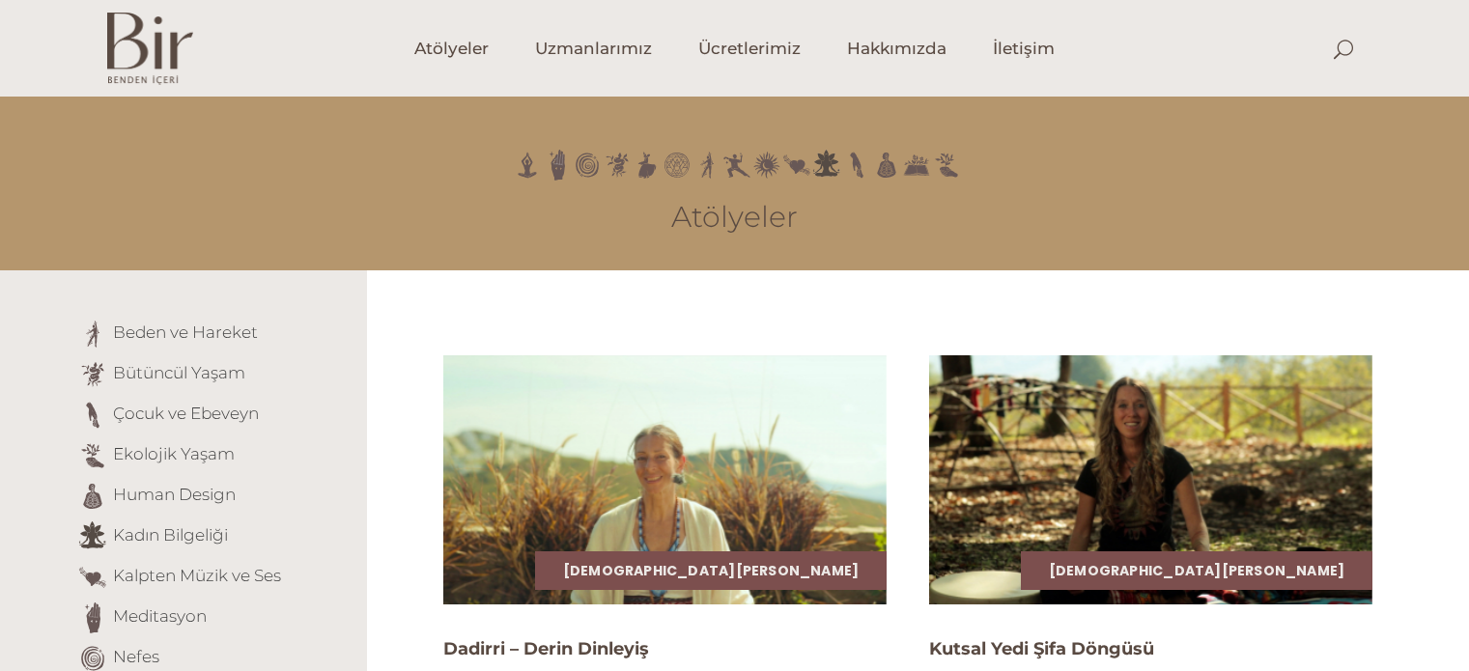 This screenshot has height=671, width=1469. I want to click on a: Beden ve Hareket, so click(185, 332).